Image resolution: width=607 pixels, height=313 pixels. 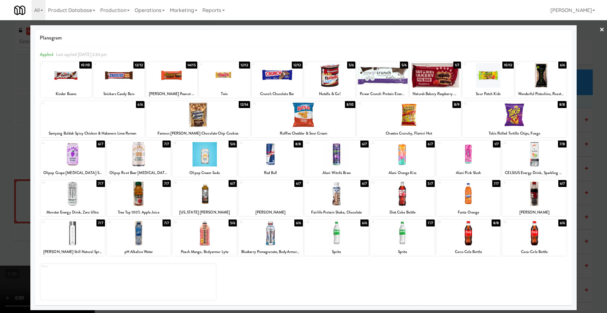 I want to click on div: 15, so click(x=489, y=104).